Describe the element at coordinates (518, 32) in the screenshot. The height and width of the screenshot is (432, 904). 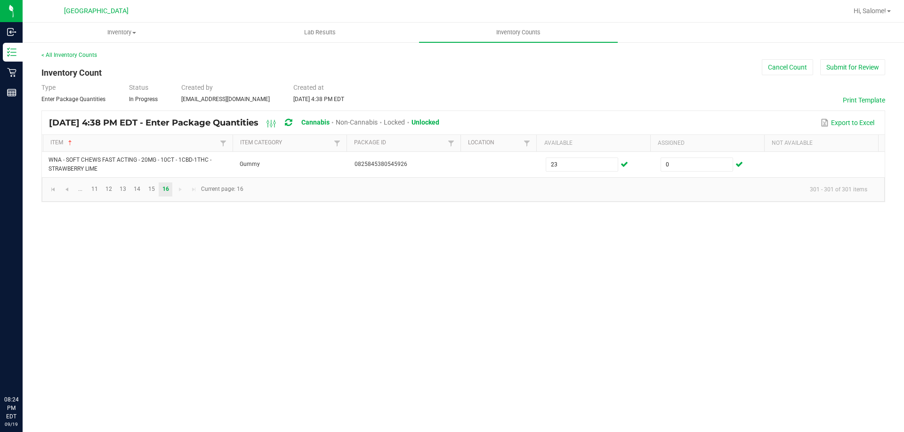
I see `span: Inventory Counts` at that location.